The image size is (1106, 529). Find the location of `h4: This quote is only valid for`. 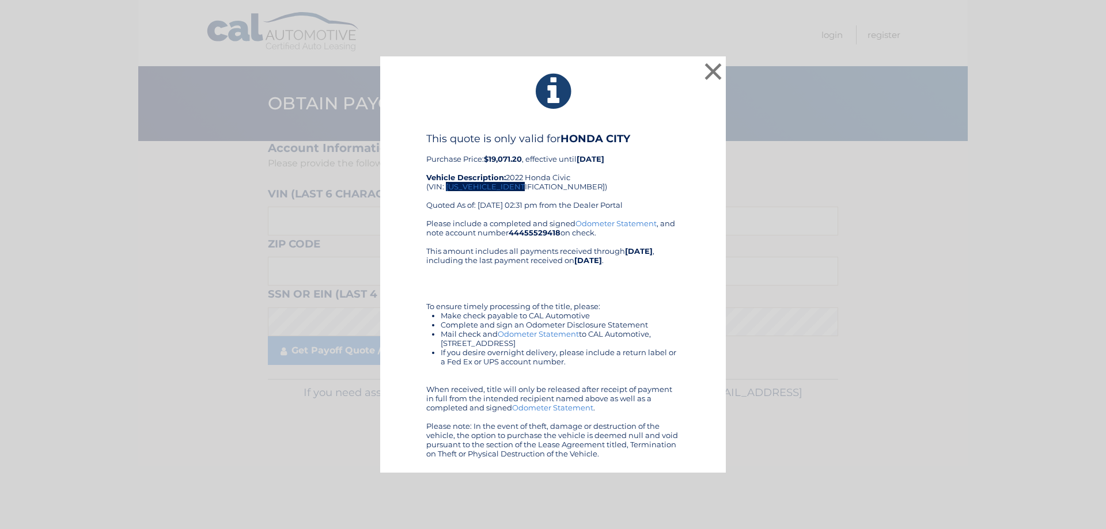

h4: This quote is only valid for is located at coordinates (553, 139).